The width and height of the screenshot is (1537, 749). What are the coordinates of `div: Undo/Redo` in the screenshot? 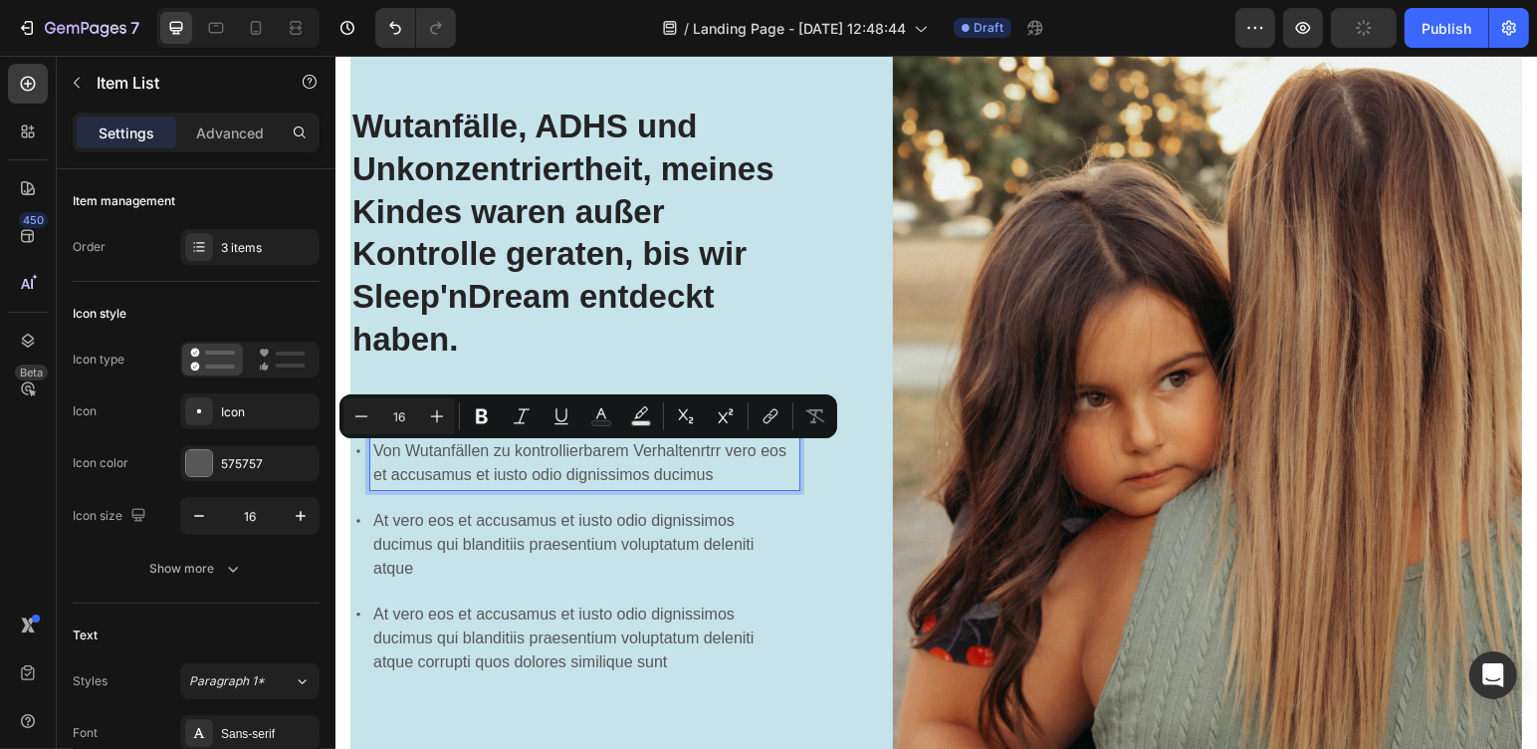 It's located at (415, 28).